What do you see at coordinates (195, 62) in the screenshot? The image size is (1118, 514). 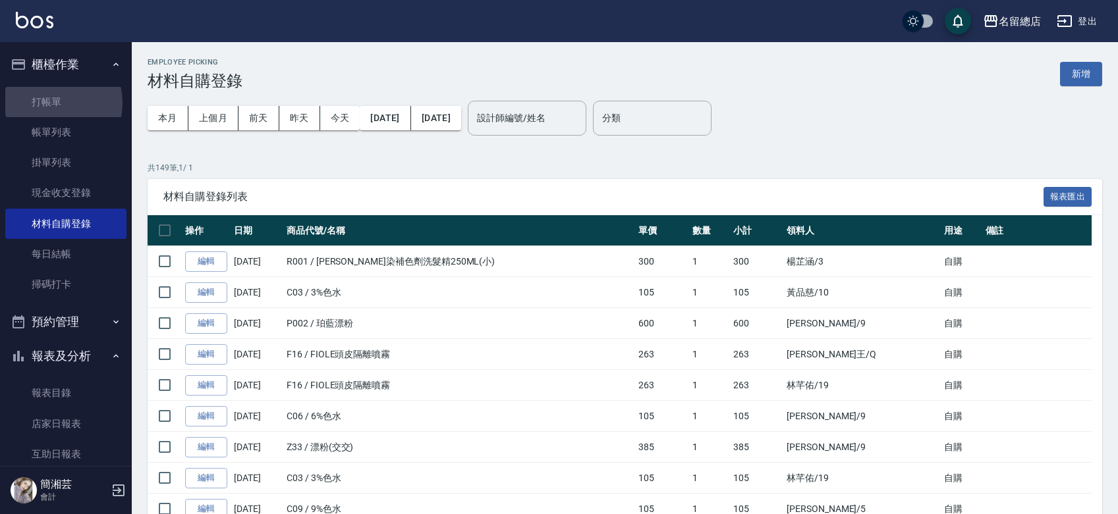 I see `h2: Employee Picking` at bounding box center [195, 62].